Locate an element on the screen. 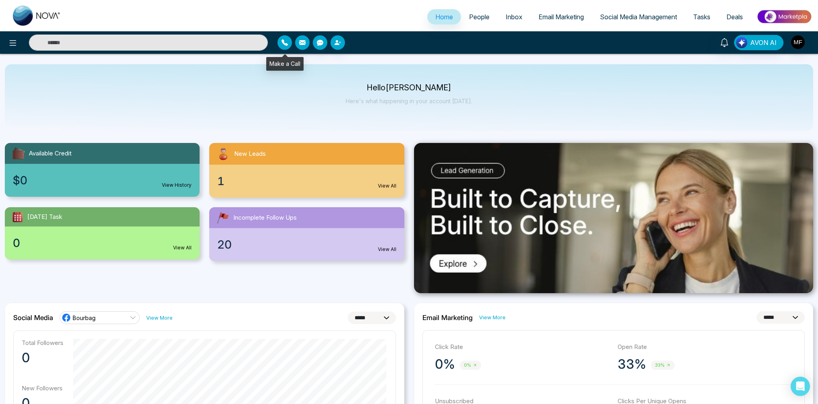 This screenshot has height=404, width=818. h2: Email Marketing is located at coordinates (447, 318).